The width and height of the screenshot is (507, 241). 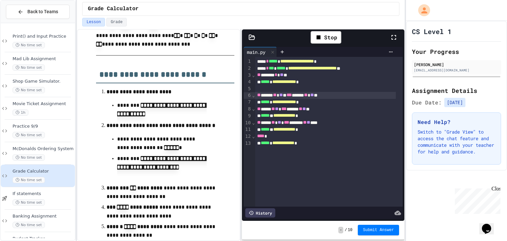 I want to click on div: Chat with us now!Close, so click(x=24, y=22).